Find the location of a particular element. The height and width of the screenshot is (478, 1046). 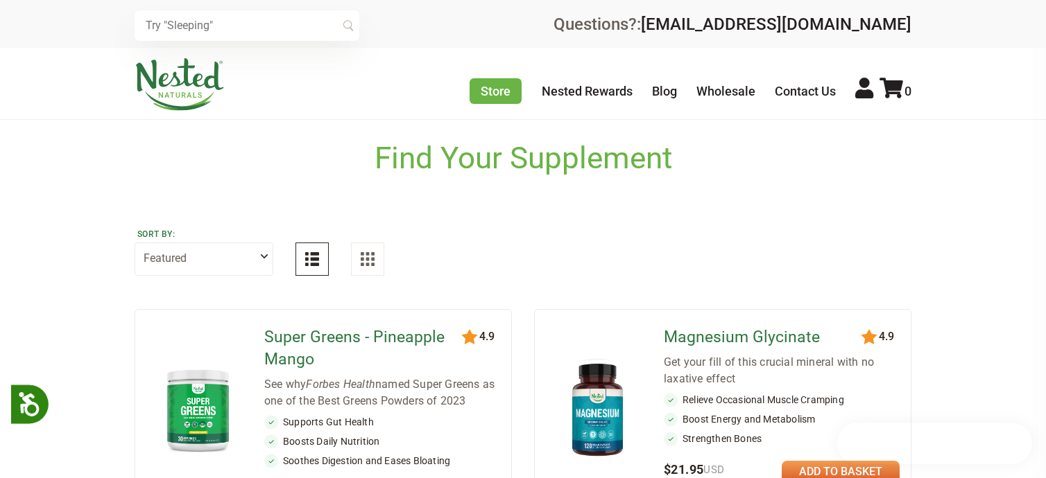

li: Strengthen Bones is located at coordinates (781, 439).